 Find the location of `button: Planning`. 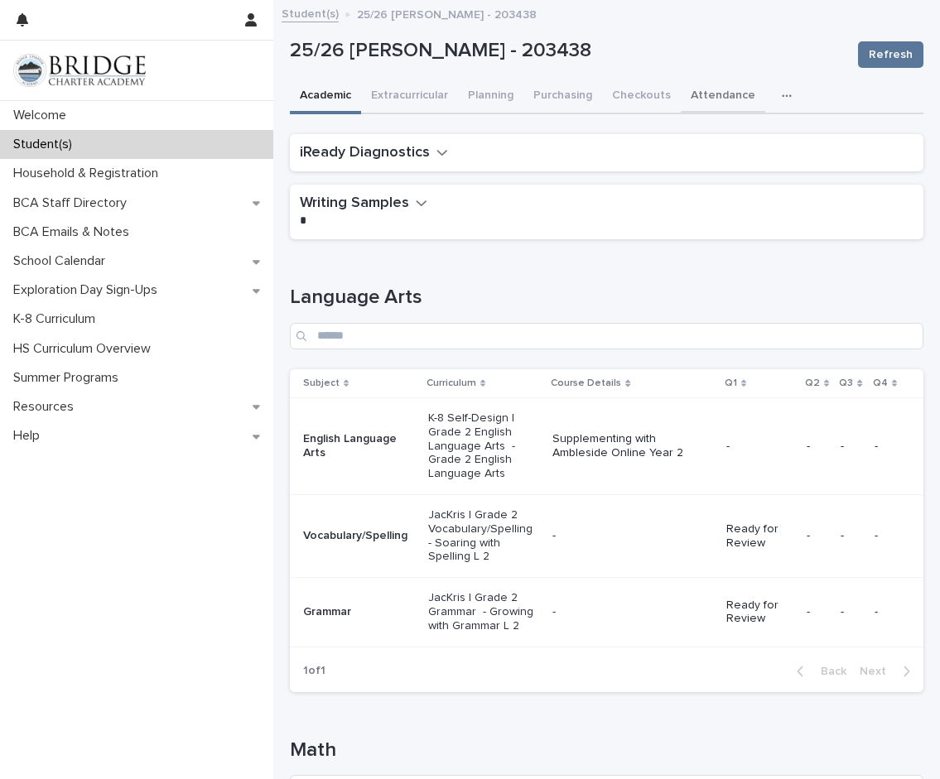

button: Planning is located at coordinates (490, 97).